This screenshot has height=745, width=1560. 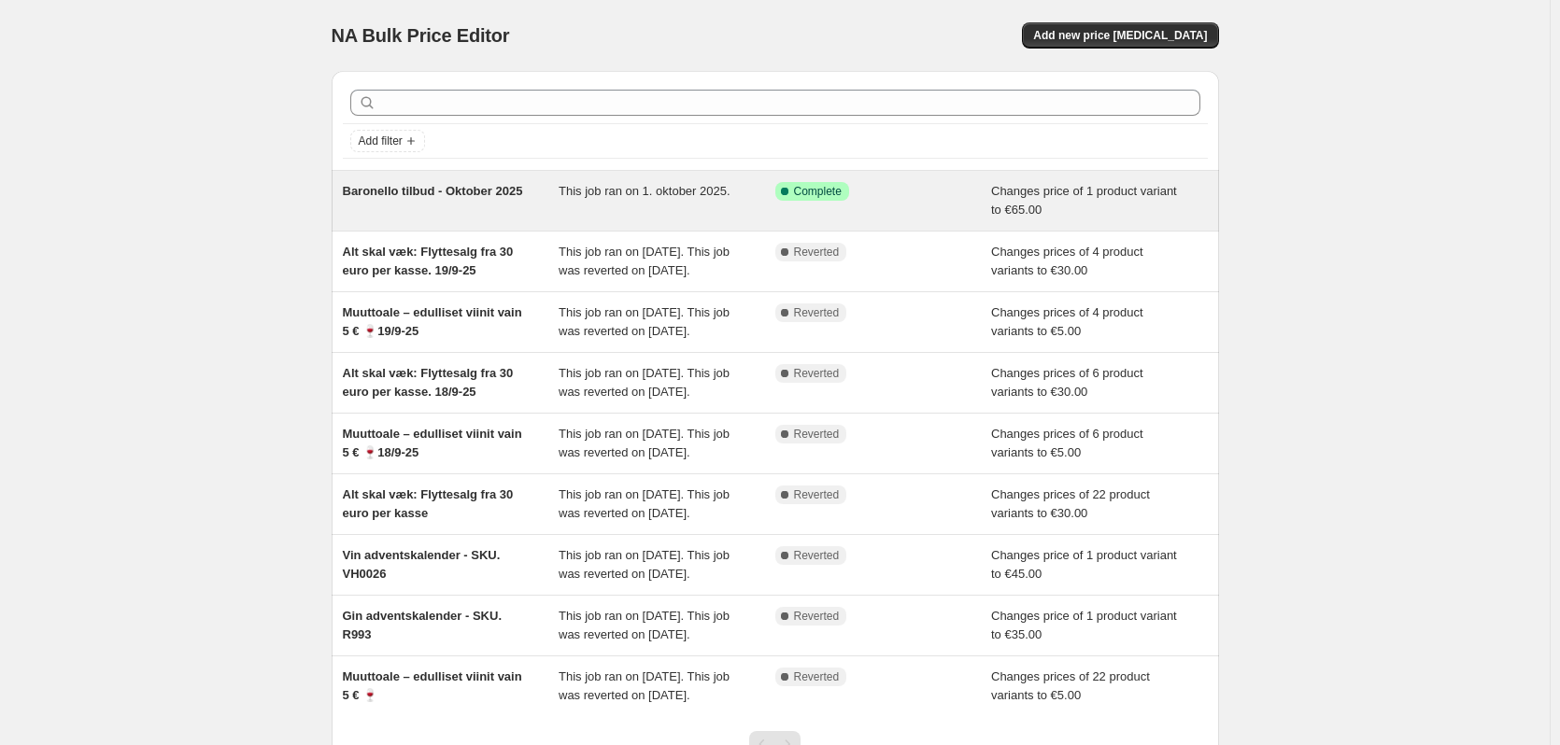 What do you see at coordinates (380, 141) in the screenshot?
I see `span: Add filter` at bounding box center [380, 141].